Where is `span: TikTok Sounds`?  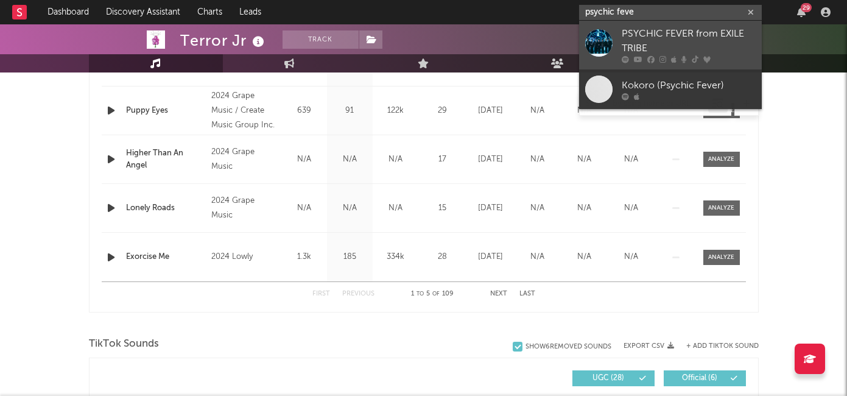 span: TikTok Sounds is located at coordinates (124, 344).